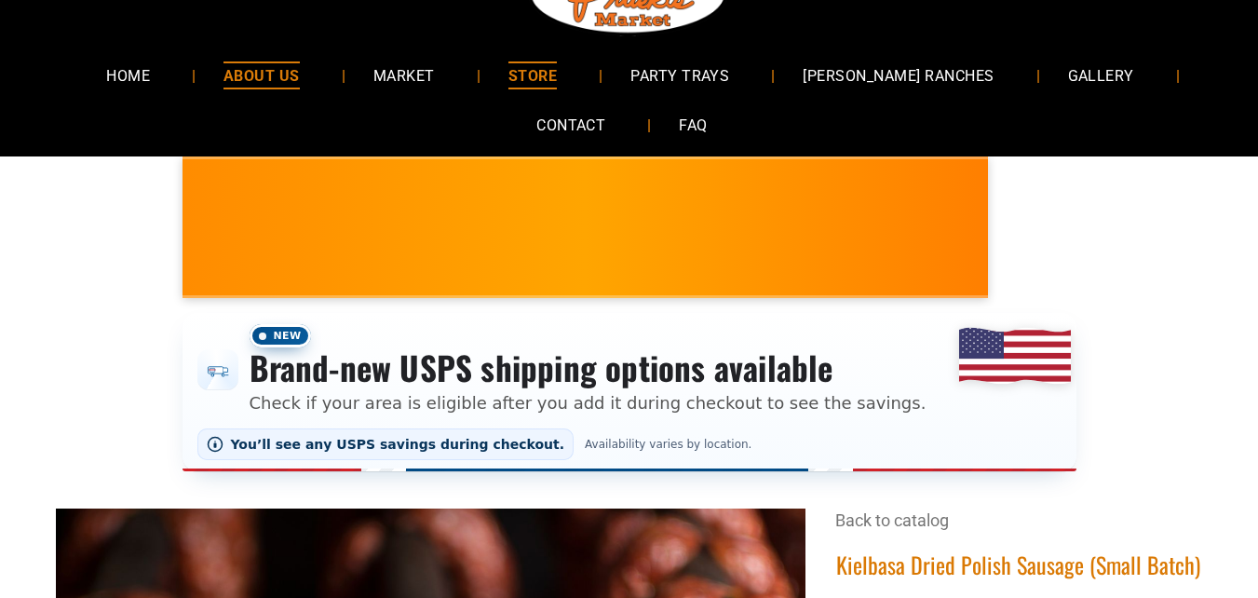 The height and width of the screenshot is (598, 1258). What do you see at coordinates (280, 335) in the screenshot?
I see `span: New` at bounding box center [280, 335].